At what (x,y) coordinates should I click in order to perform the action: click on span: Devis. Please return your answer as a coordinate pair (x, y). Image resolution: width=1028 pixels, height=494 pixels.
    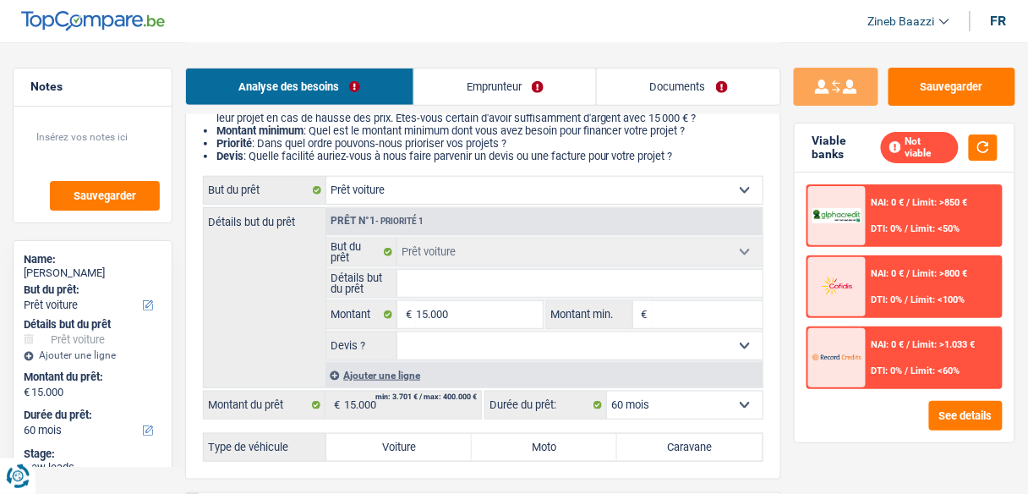
    Looking at the image, I should click on (230, 156).